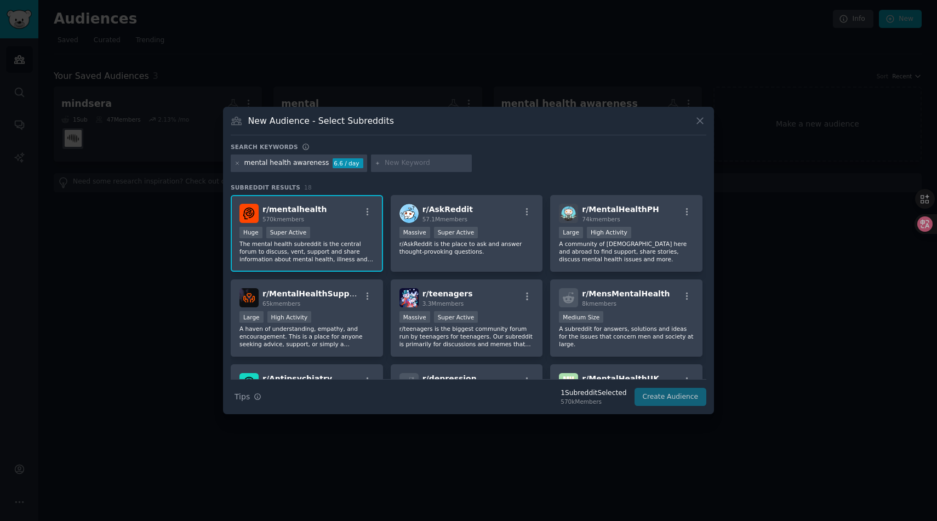 The width and height of the screenshot is (937, 521). What do you see at coordinates (626, 294) in the screenshot?
I see `span: r/ MensMentalHealth` at bounding box center [626, 294].